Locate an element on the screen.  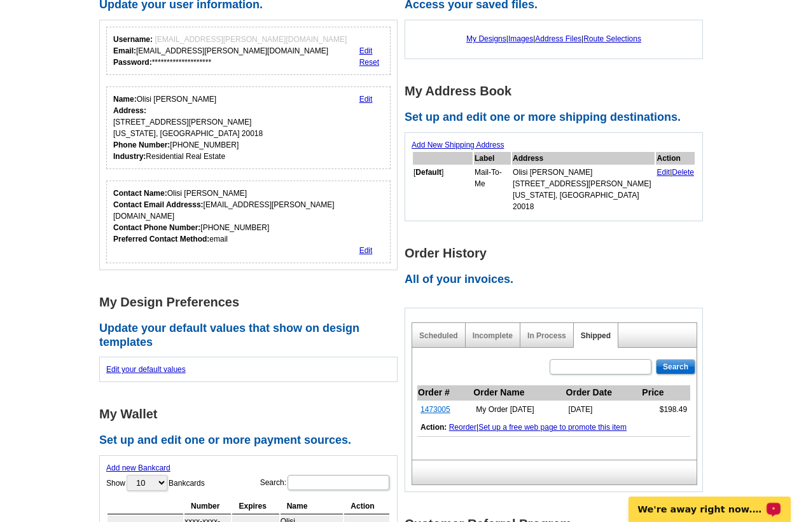
select: ShowBankcards is located at coordinates (147, 483).